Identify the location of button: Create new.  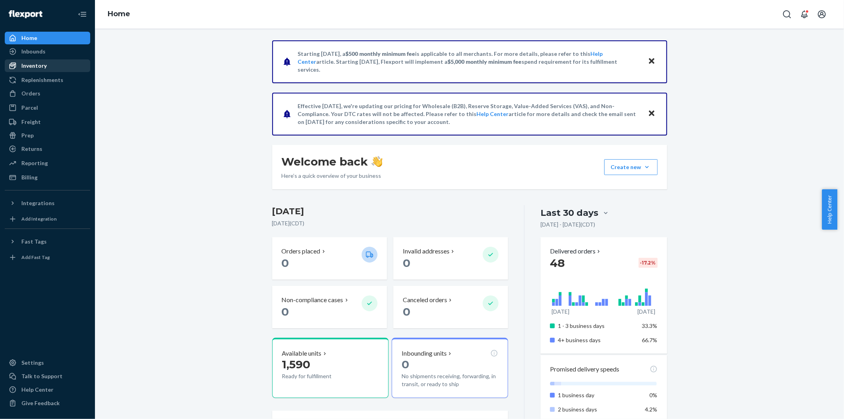
(631, 167).